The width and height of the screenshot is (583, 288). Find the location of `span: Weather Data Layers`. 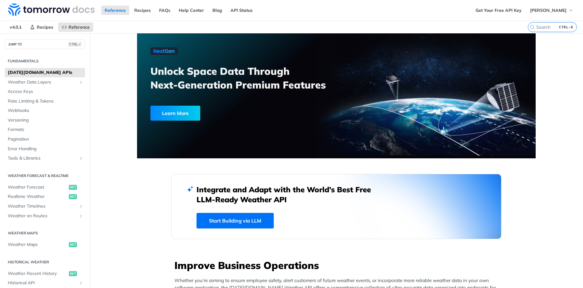

span: Weather Data Layers is located at coordinates (42, 82).